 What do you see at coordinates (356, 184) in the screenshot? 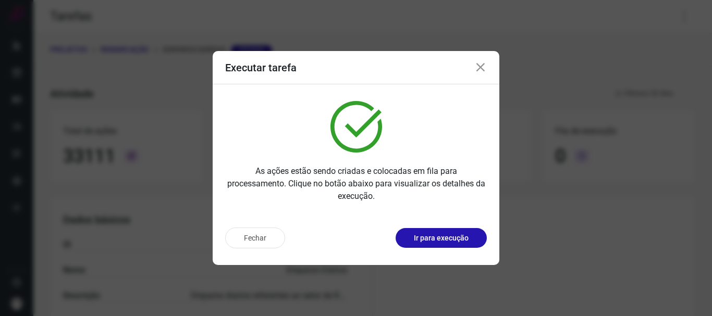
I see `p: As ações estão sendo criadas e colocadas em fila para processamento. Clique no botão abaixo para ...` at bounding box center [356, 184].